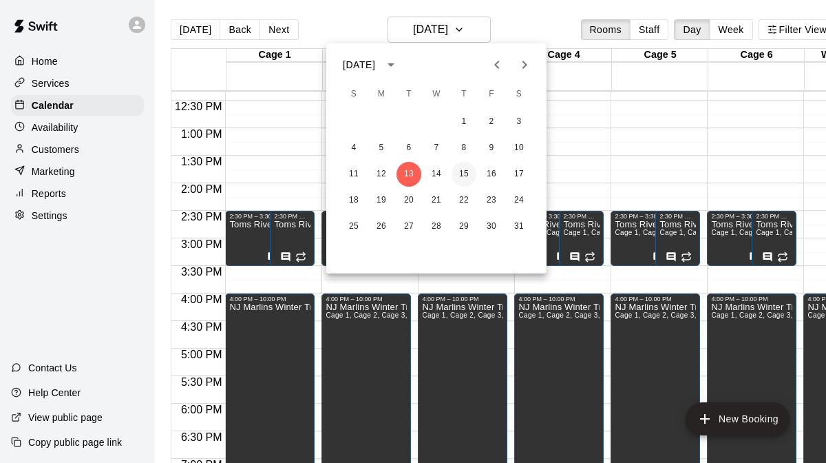  Describe the element at coordinates (437, 174) in the screenshot. I see `button: 14` at that location.